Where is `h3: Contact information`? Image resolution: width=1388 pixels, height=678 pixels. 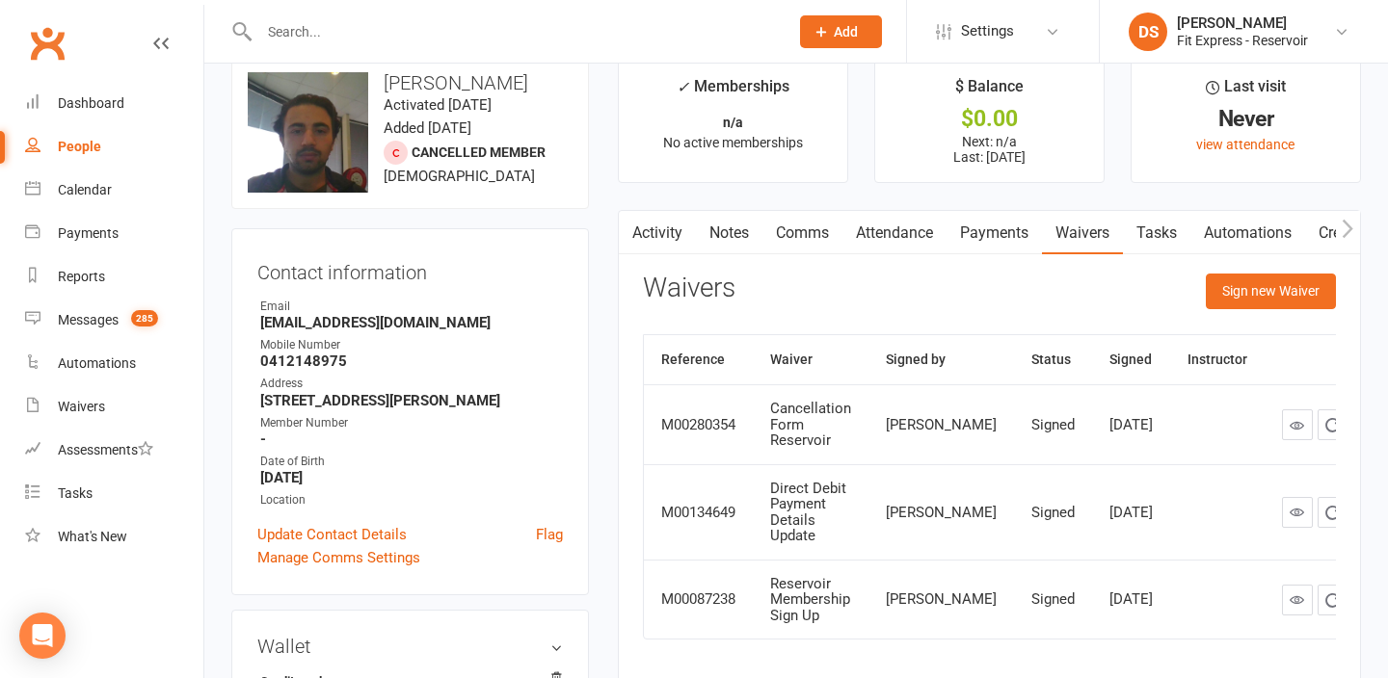 h3: Contact information is located at coordinates (410, 269).